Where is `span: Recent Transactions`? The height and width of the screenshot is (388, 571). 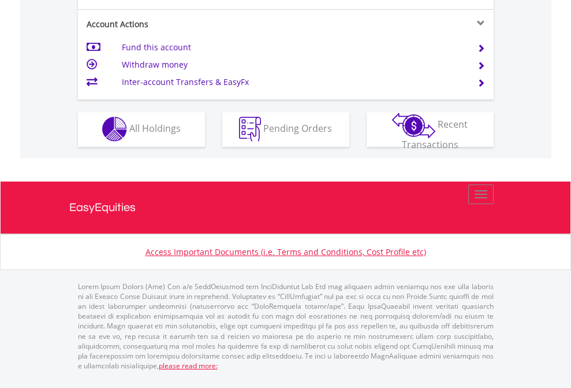
span: Recent Transactions is located at coordinates (435, 134).